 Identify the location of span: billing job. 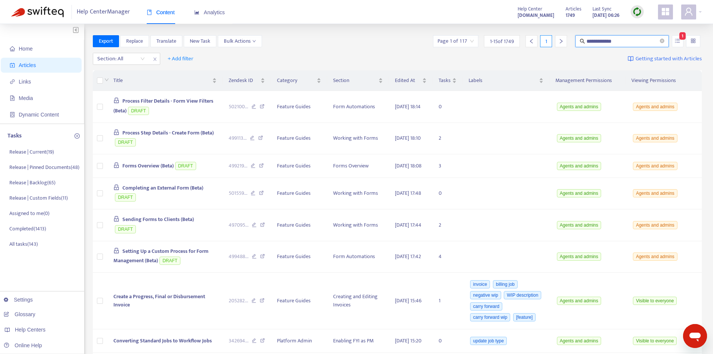
(505, 284).